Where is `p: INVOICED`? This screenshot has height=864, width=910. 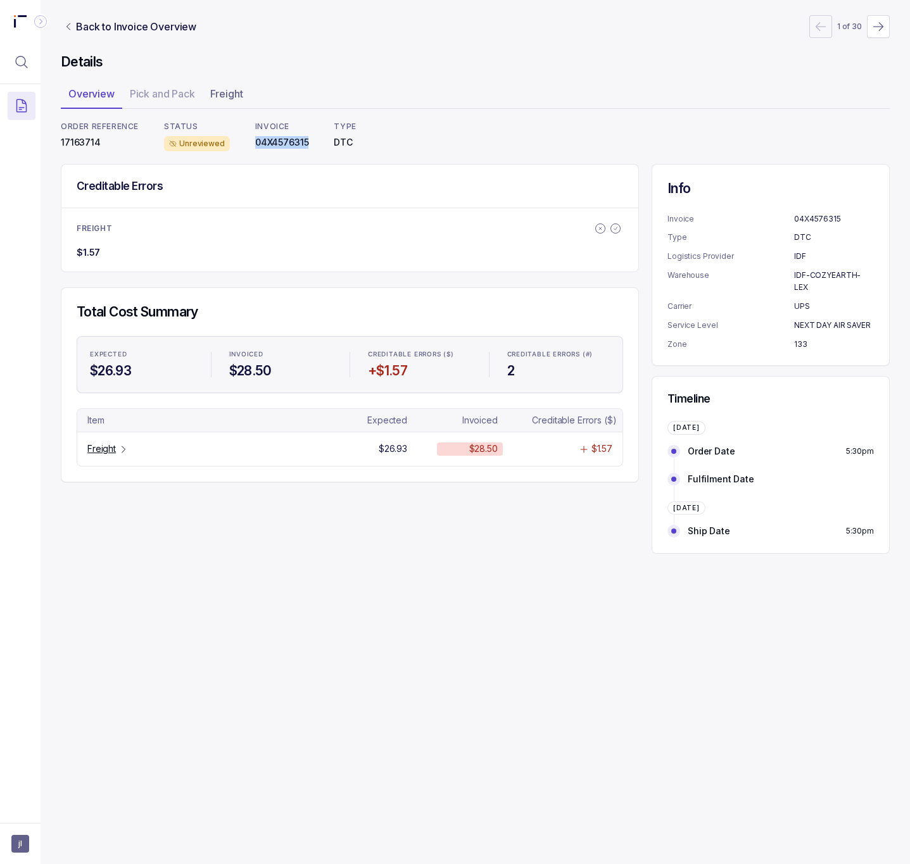
p: INVOICED is located at coordinates (246, 355).